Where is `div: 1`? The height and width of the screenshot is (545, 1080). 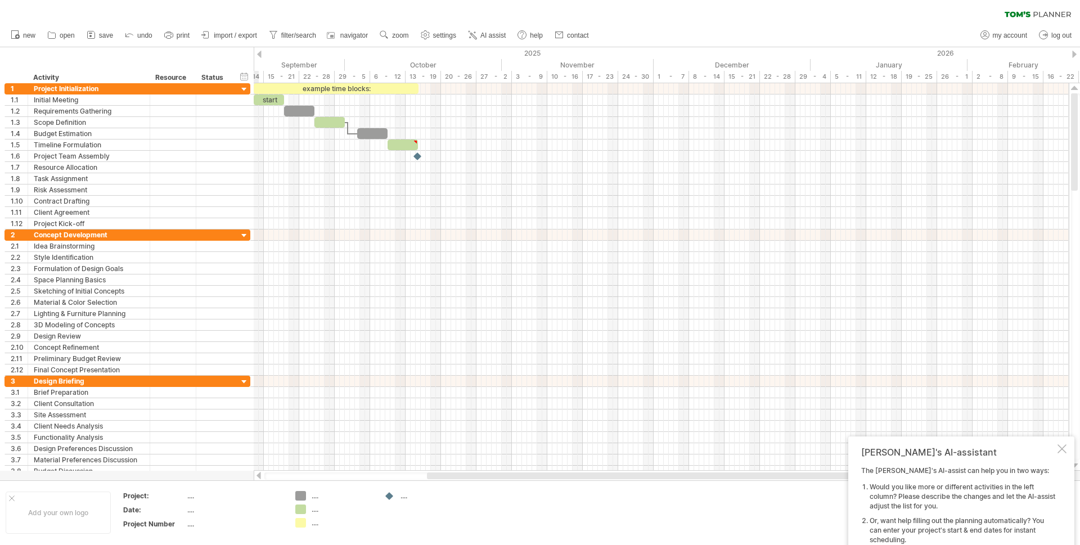
div: 1 is located at coordinates (19, 88).